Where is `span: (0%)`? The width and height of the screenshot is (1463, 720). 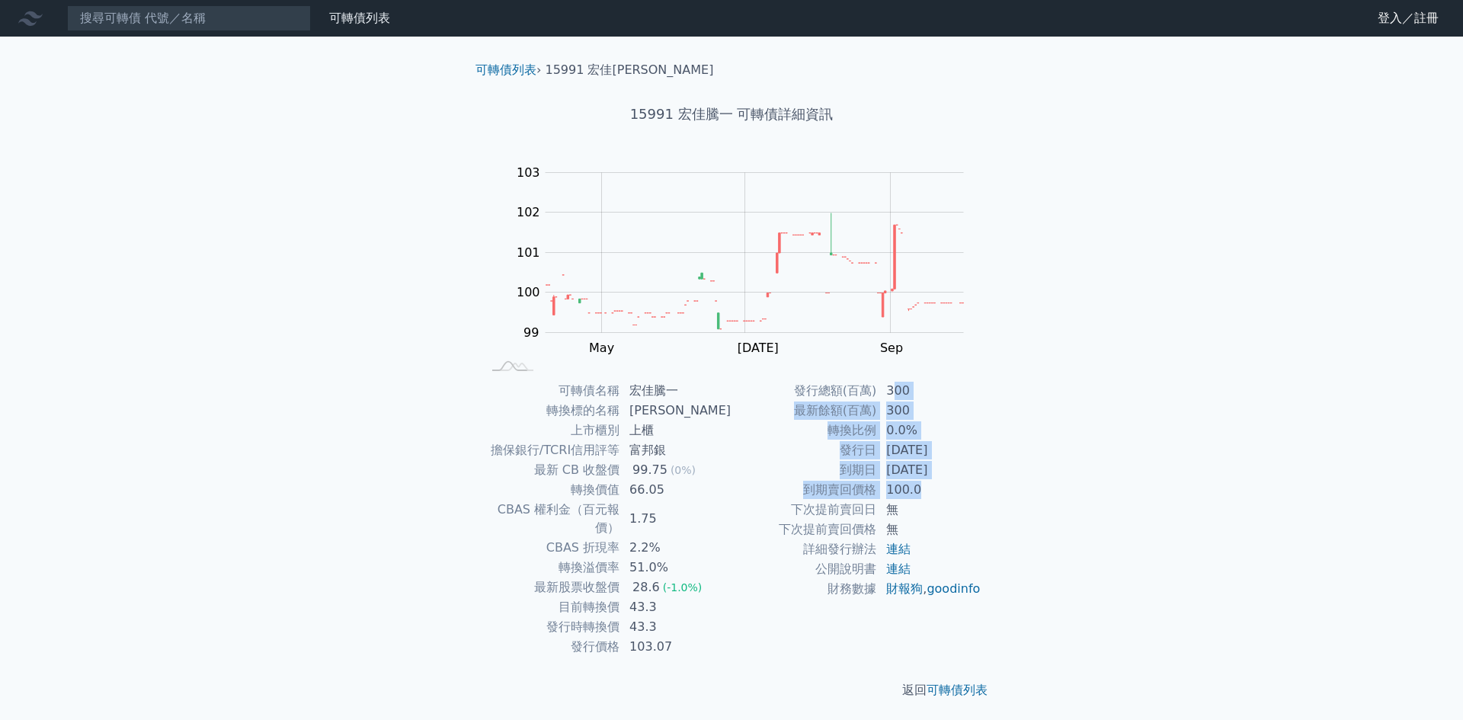 span: (0%) is located at coordinates (683, 470).